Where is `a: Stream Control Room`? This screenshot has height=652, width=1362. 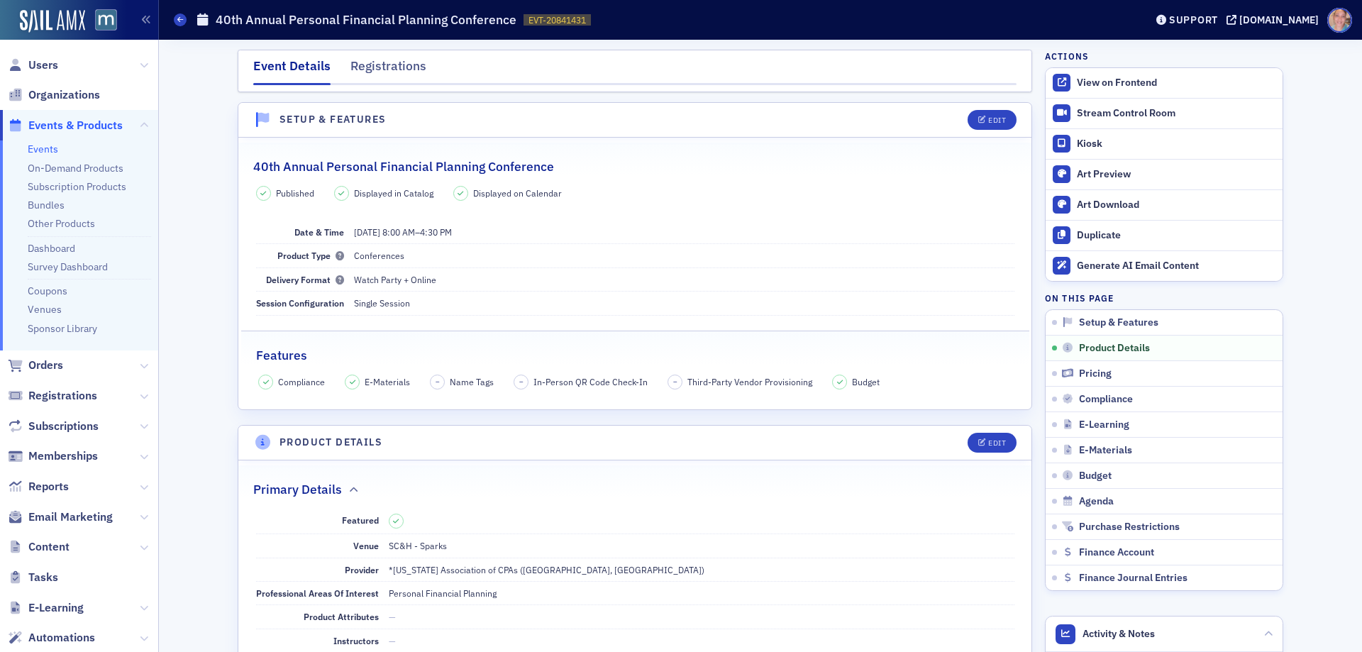
a: Stream Control Room is located at coordinates (1164, 113).